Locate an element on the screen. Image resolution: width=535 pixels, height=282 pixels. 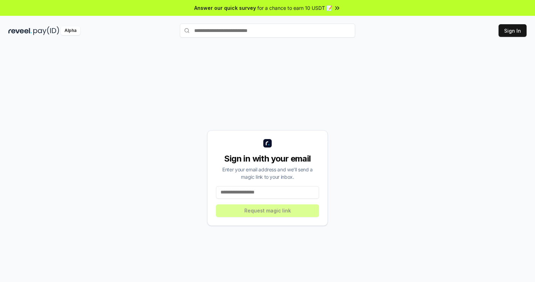
button: Sign In is located at coordinates (513, 31).